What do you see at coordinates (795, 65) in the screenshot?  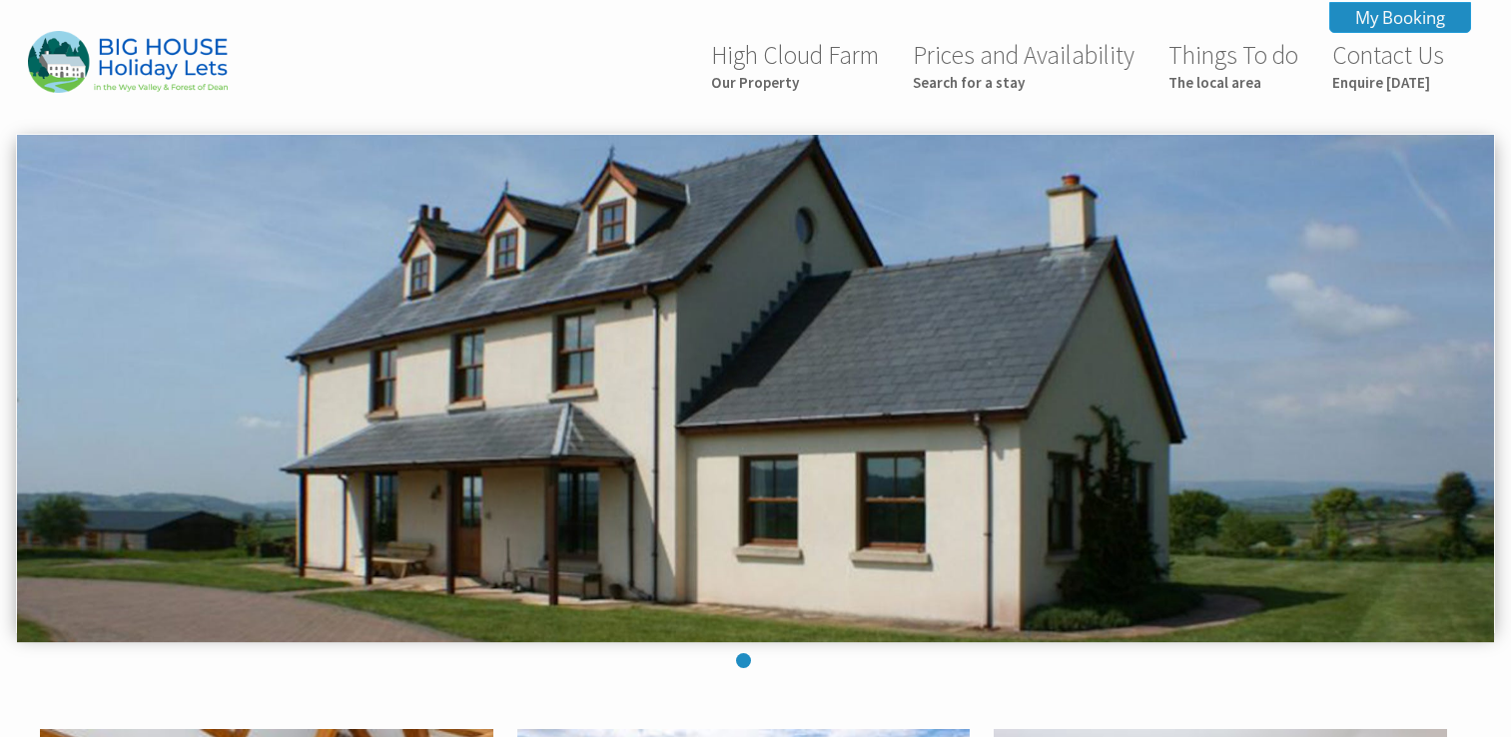 I see `a: High Cloud FarmOur Property` at bounding box center [795, 65].